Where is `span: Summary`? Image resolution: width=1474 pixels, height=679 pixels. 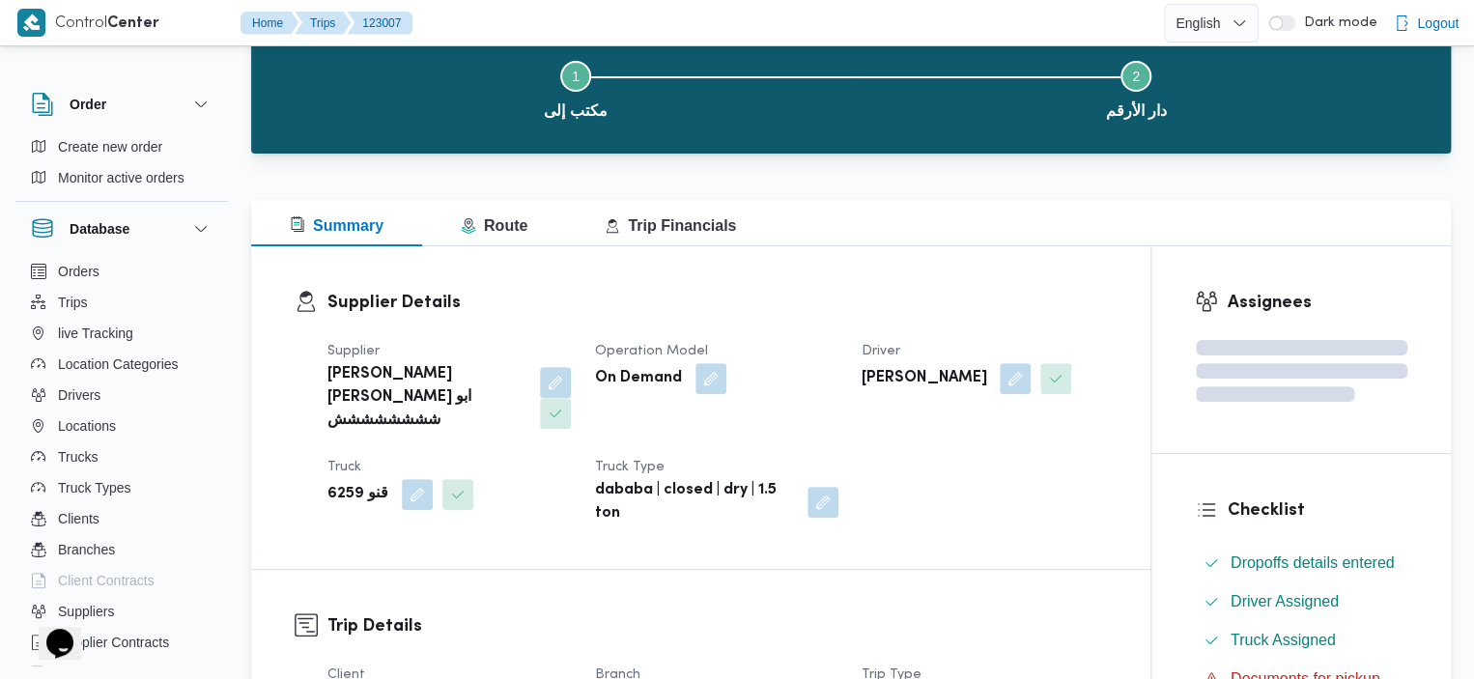 span: Summary is located at coordinates (336, 225).